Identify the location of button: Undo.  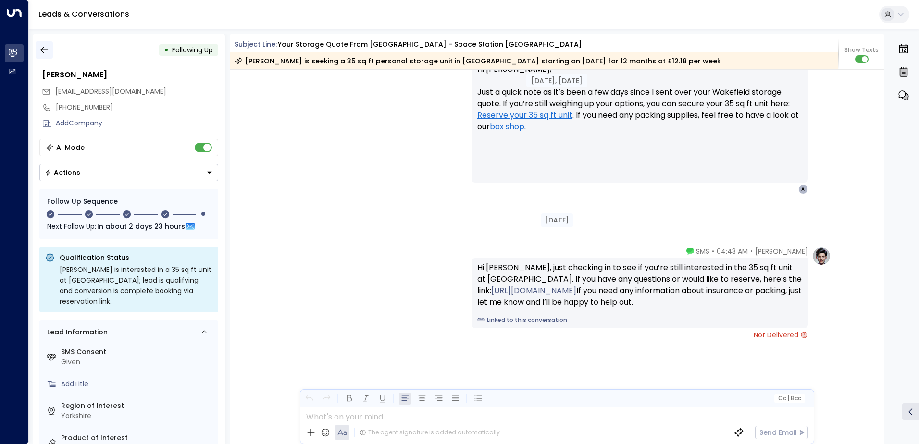
(309, 398).